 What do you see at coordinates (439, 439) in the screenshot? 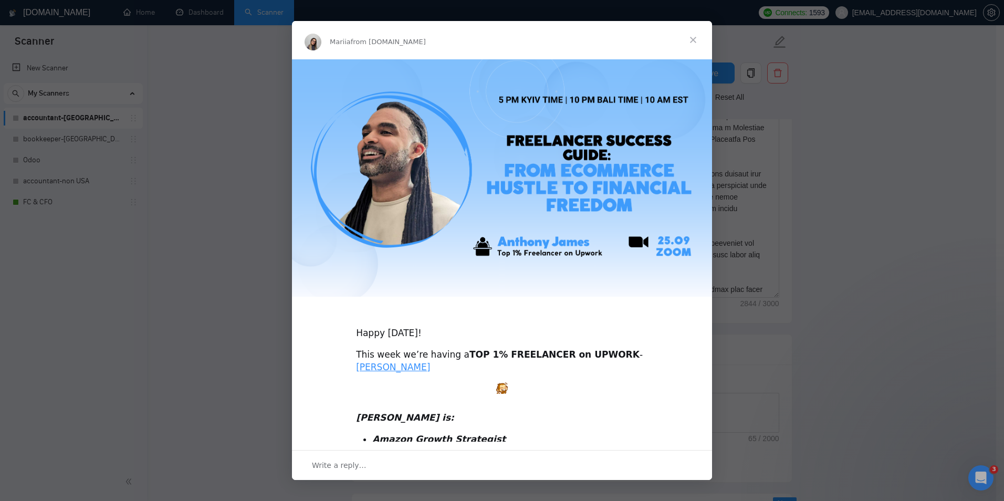
I see `i: Amazon Growth Strategist` at bounding box center [439, 439].